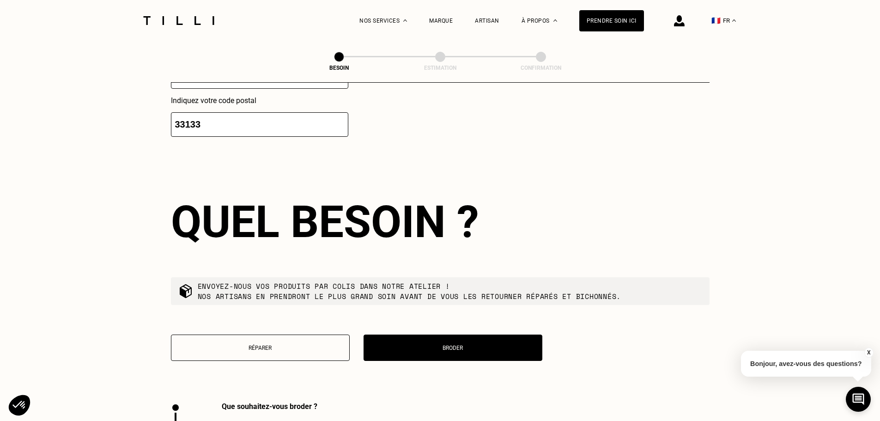 Image resolution: width=880 pixels, height=421 pixels. I want to click on a: Prendre soin ici, so click(612, 21).